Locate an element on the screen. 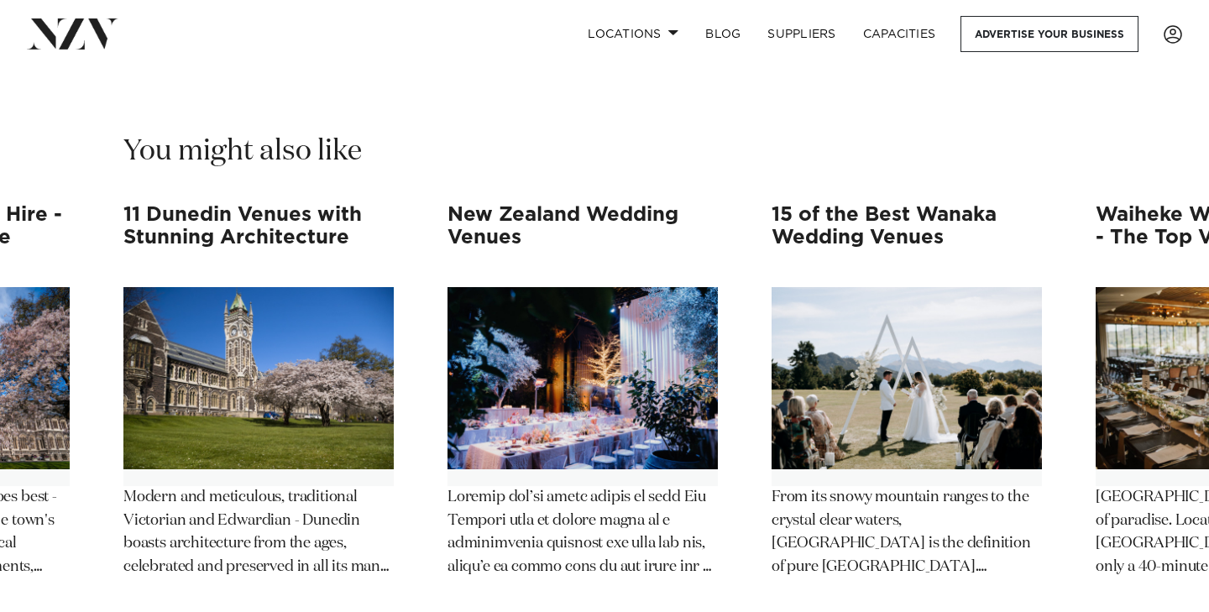  swiper-slide: 9 / 12 is located at coordinates (907, 401).